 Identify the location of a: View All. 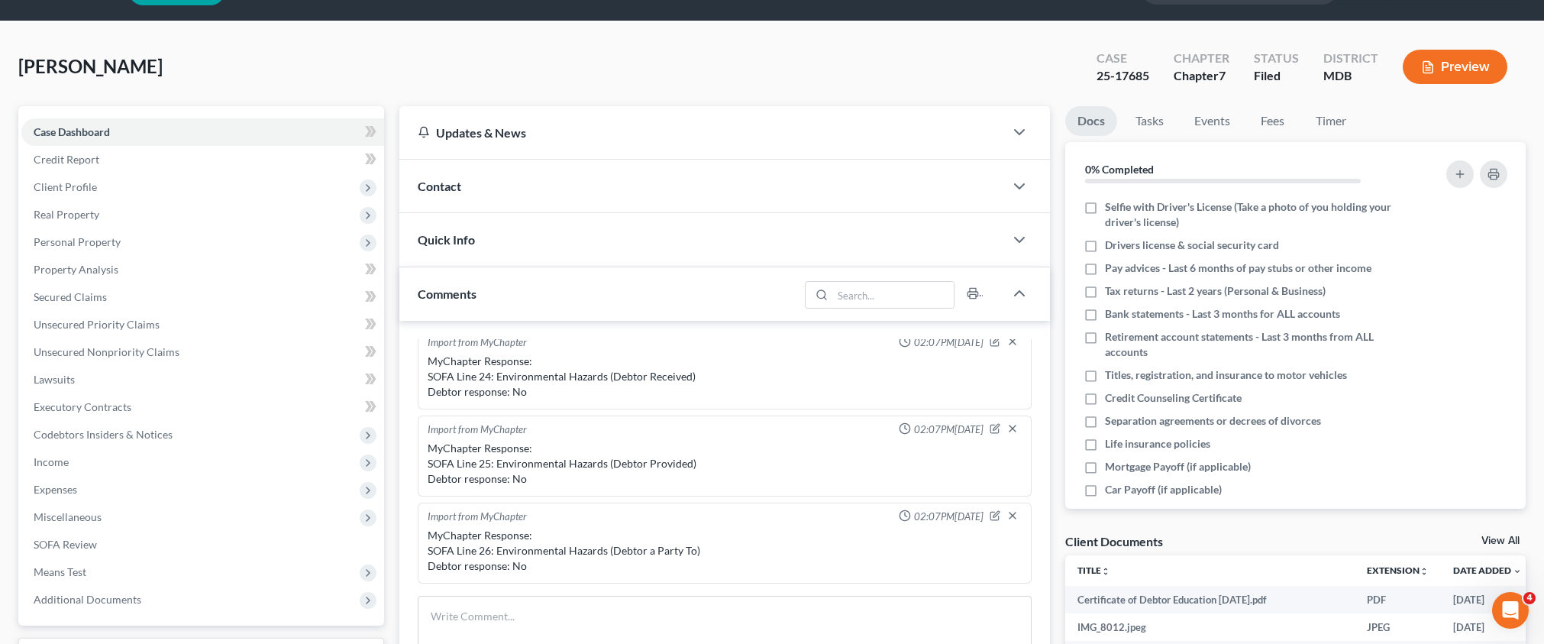
(1501, 541).